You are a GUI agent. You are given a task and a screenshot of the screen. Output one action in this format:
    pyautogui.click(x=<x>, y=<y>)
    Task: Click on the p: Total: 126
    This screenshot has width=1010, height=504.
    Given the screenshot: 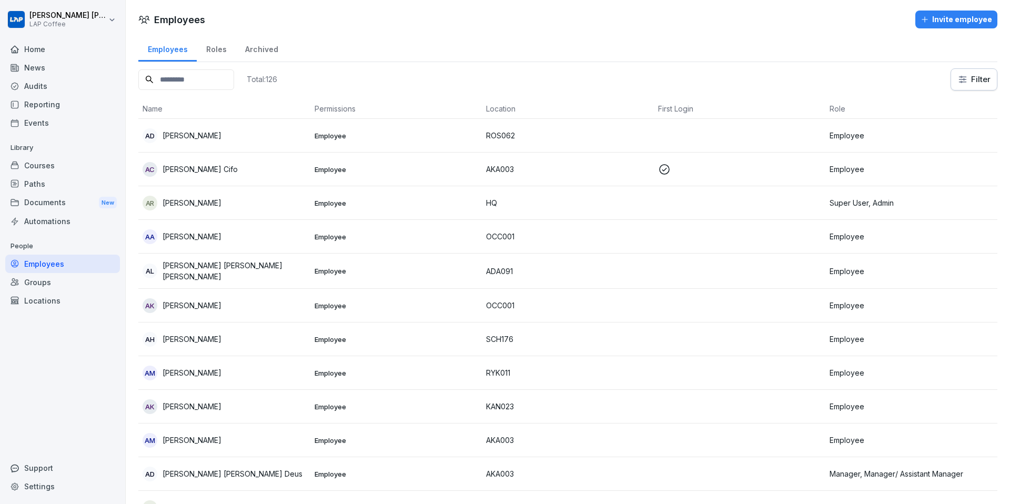 What is the action you would take?
    pyautogui.click(x=262, y=79)
    